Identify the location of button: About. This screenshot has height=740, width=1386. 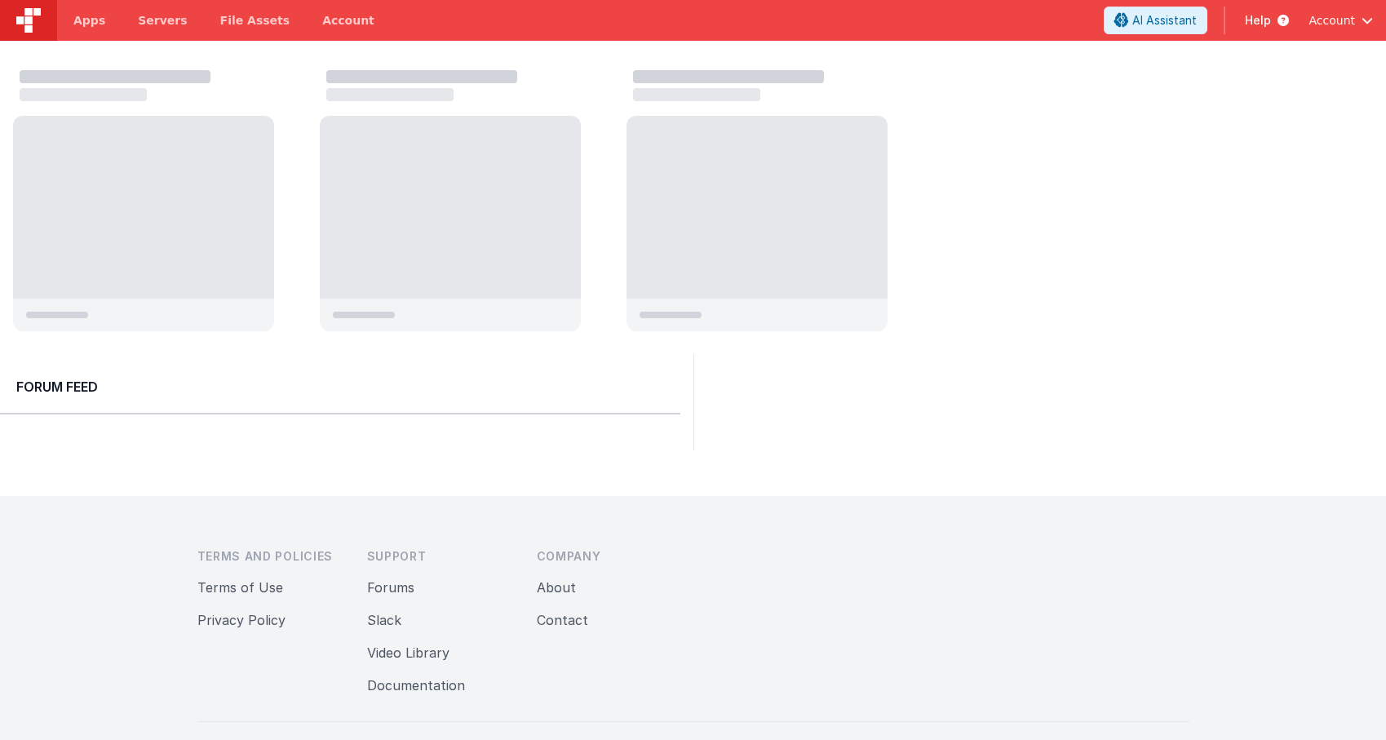
(556, 587).